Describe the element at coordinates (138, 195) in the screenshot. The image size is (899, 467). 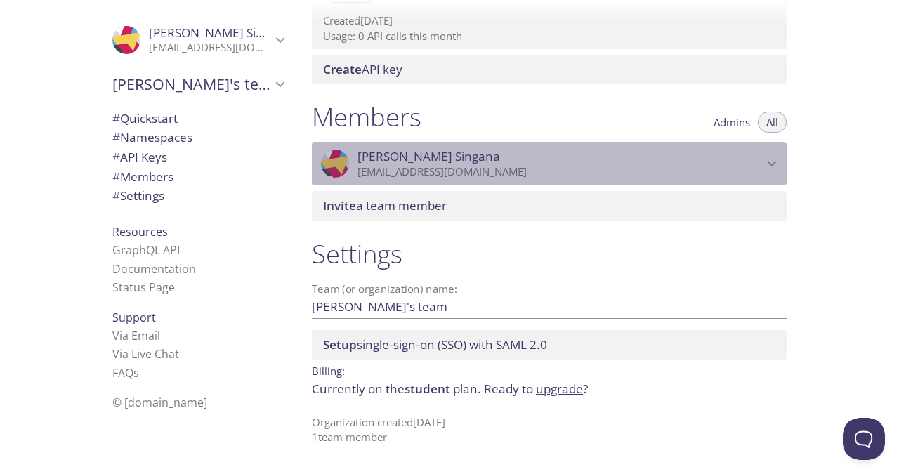
I see `span: Settings` at that location.